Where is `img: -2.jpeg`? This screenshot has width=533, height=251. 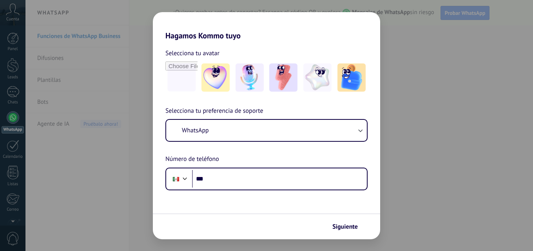 img: -2.jpeg is located at coordinates (250, 78).